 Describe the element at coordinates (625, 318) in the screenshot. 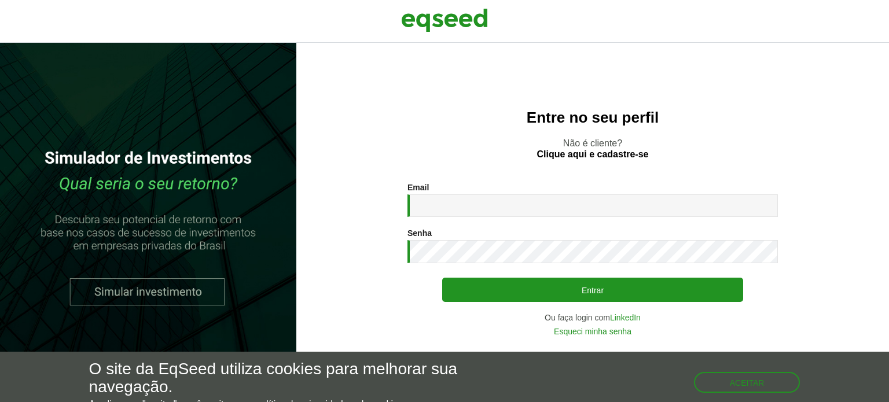

I see `a: LinkedIn` at that location.